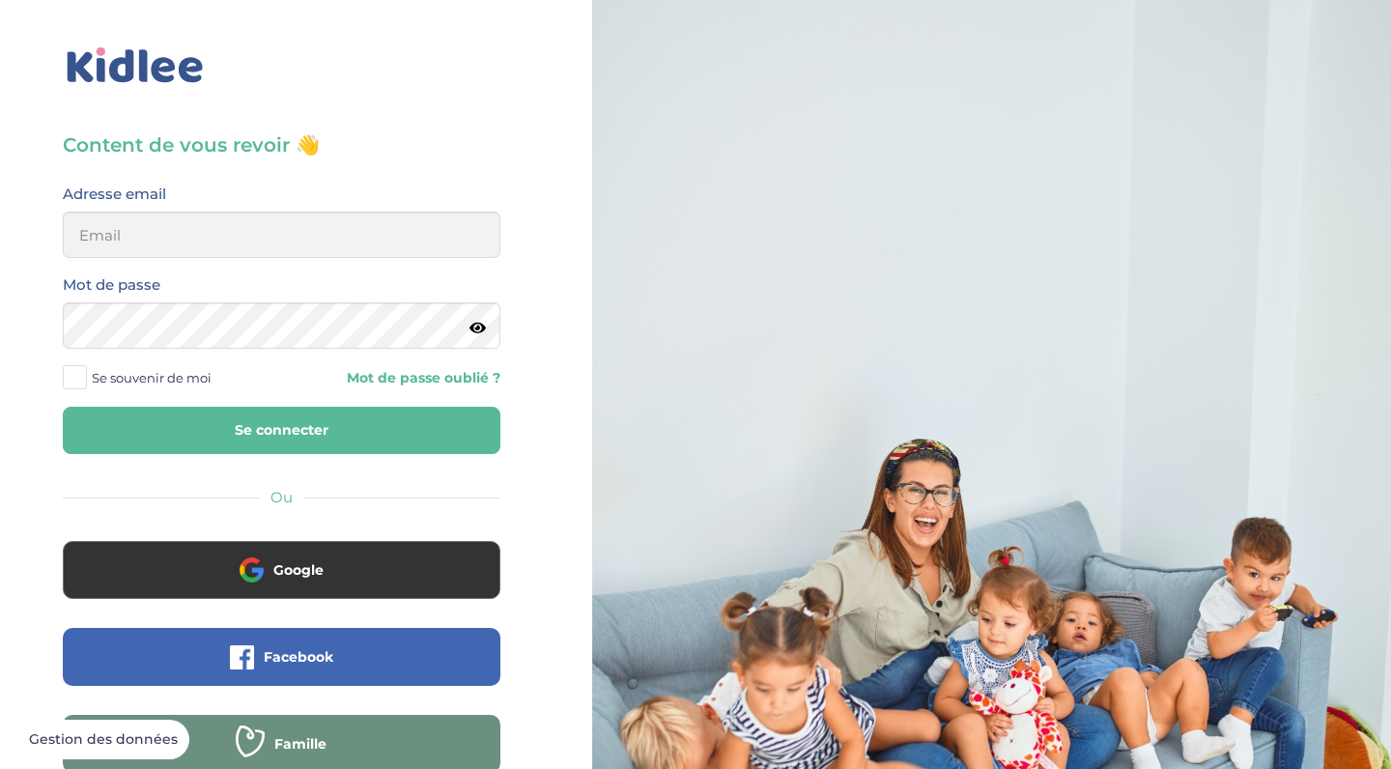  I want to click on img: logo_kidlee_bleu, so click(135, 66).